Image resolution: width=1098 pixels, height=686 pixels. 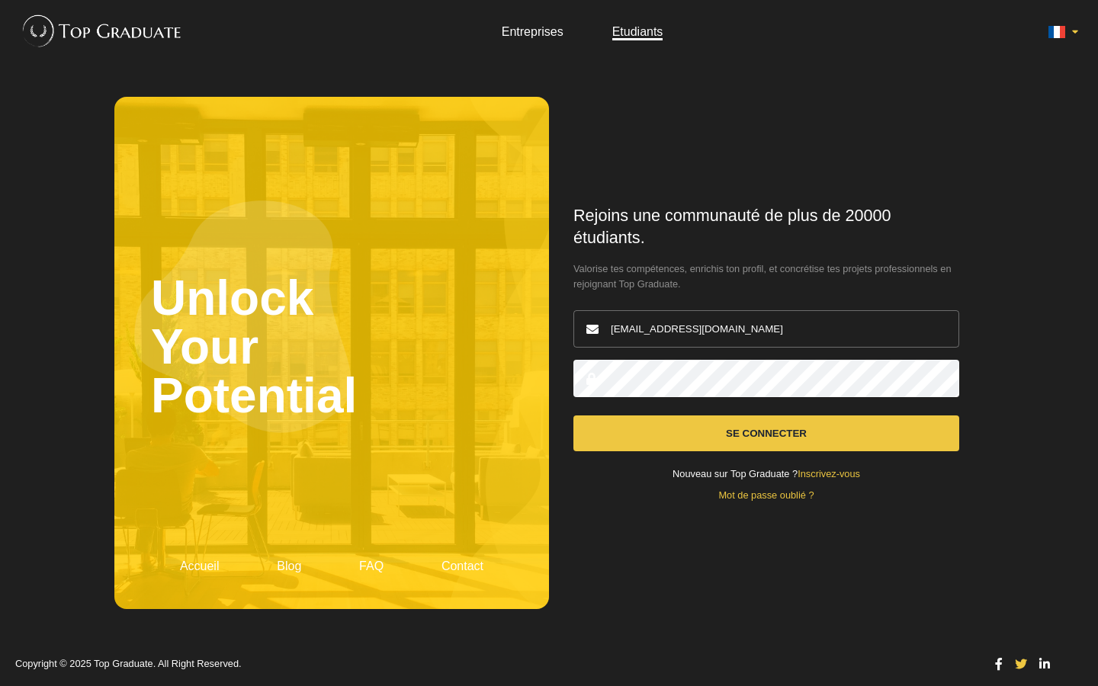 I want to click on input: Email, so click(x=766, y=329).